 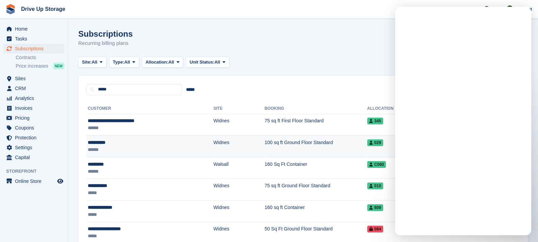 What do you see at coordinates (43, 9) in the screenshot?
I see `a: Drive Up Storage` at bounding box center [43, 9].